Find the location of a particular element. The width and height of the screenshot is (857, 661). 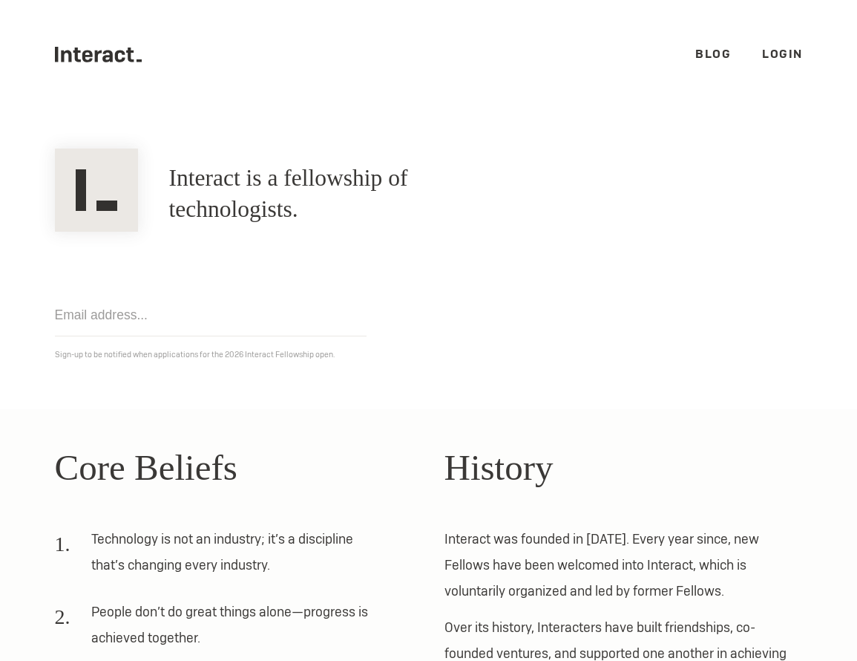

a: Blog is located at coordinates (713, 53).